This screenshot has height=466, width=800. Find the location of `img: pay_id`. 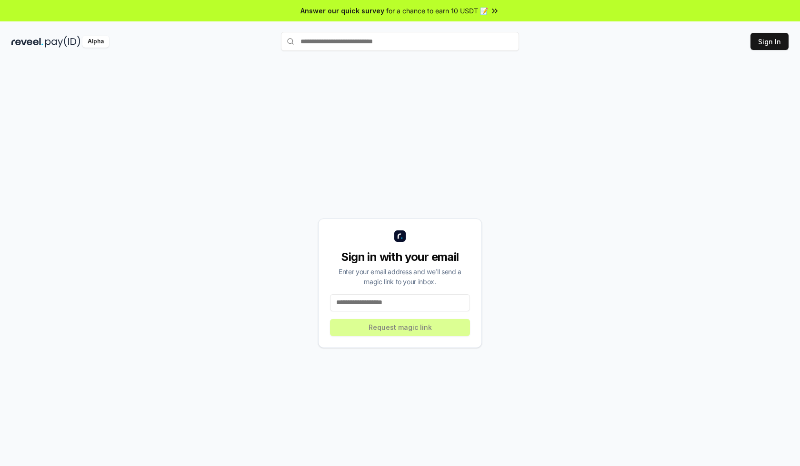

img: pay_id is located at coordinates (63, 41).